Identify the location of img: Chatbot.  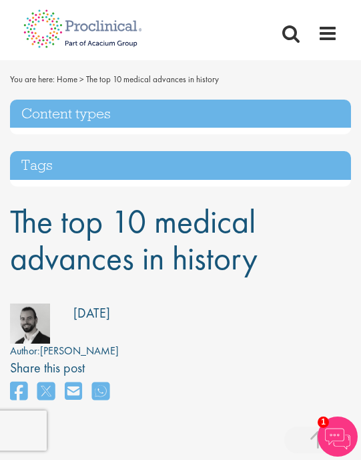
(338, 436).